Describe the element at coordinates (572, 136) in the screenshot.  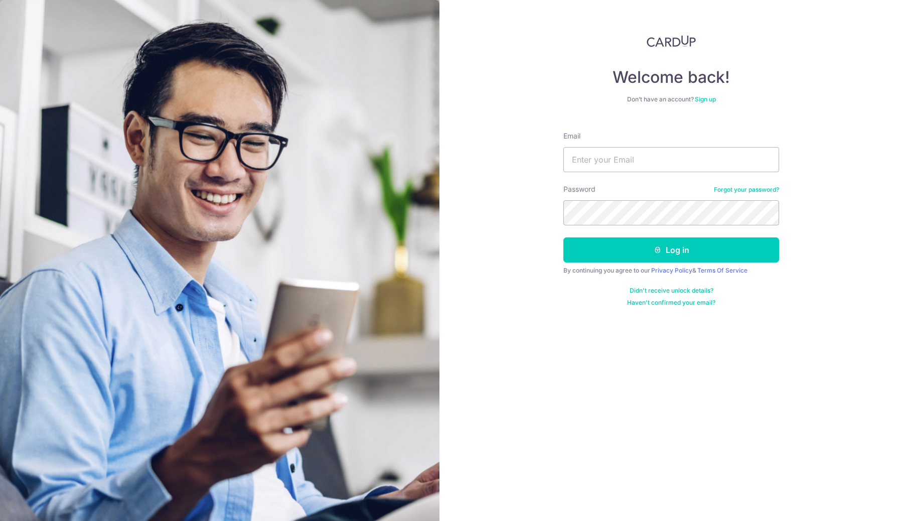
I see `label: Email` at that location.